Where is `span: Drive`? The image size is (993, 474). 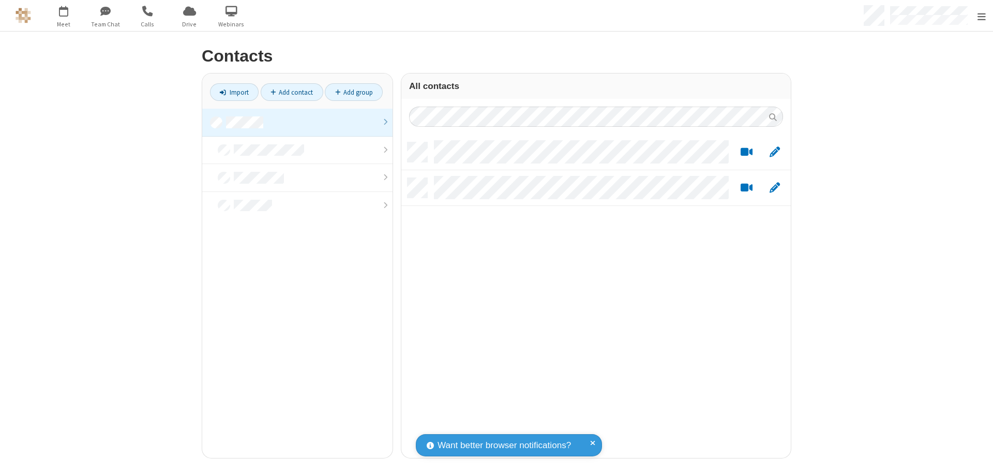 span: Drive is located at coordinates (189, 24).